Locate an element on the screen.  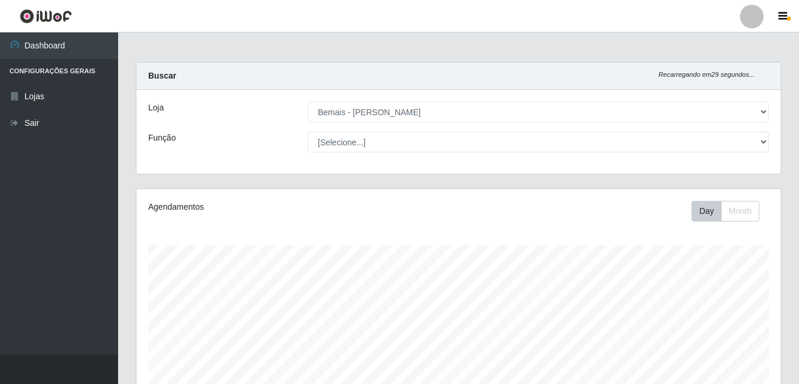
i: Recarregando em 29 segundos... is located at coordinates (706, 74).